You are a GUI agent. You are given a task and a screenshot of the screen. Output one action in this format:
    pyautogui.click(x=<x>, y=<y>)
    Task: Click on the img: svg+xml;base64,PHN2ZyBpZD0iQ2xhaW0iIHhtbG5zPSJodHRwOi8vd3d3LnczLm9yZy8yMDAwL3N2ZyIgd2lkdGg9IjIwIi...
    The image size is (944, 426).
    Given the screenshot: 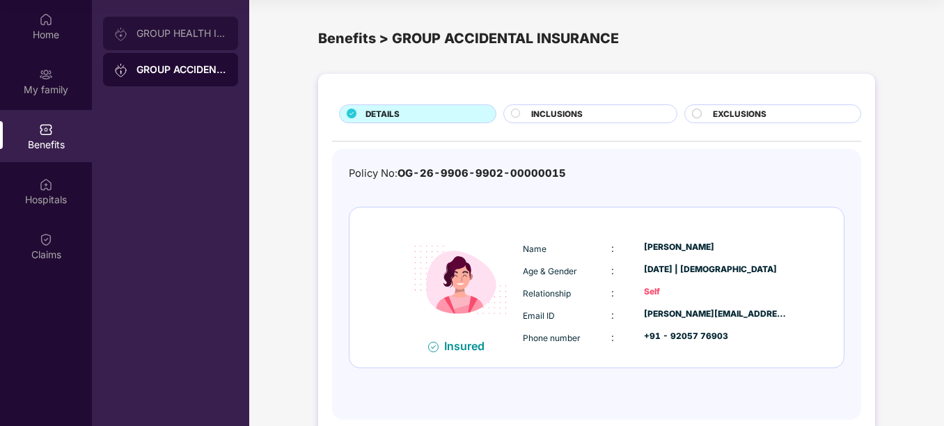 What is the action you would take?
    pyautogui.click(x=46, y=240)
    